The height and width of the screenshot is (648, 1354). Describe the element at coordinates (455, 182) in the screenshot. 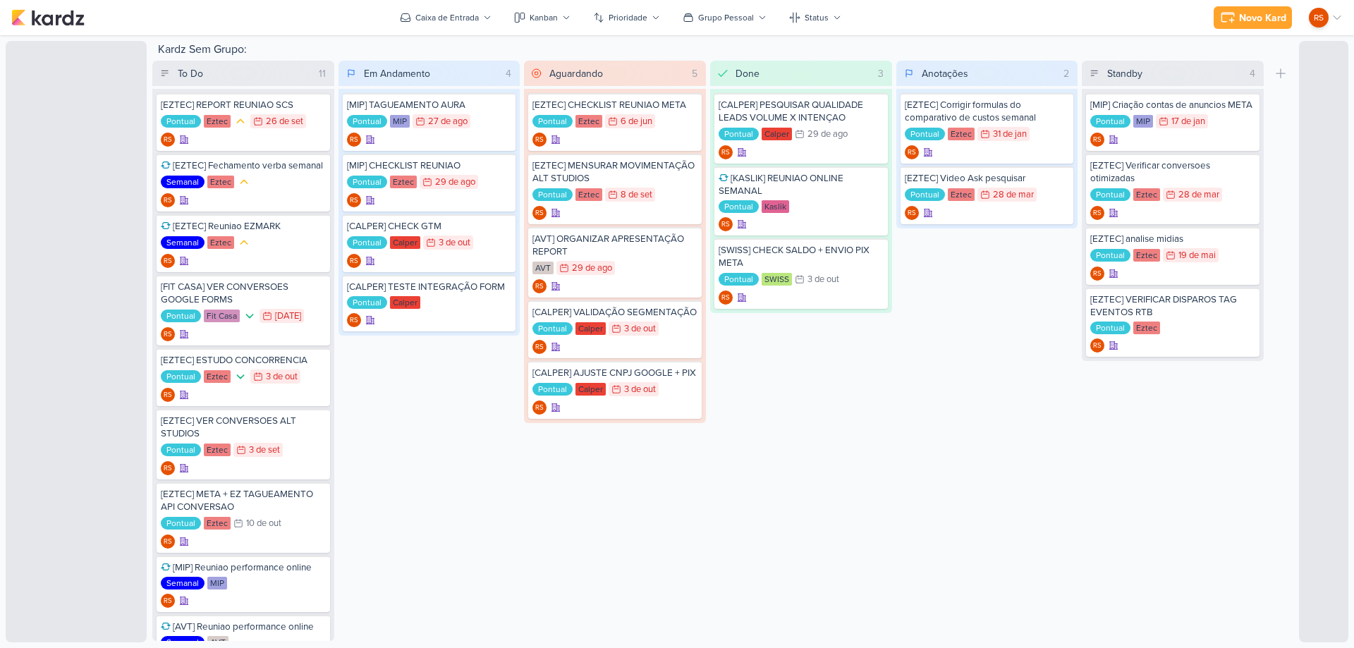

I see `div: 29 de ago` at that location.